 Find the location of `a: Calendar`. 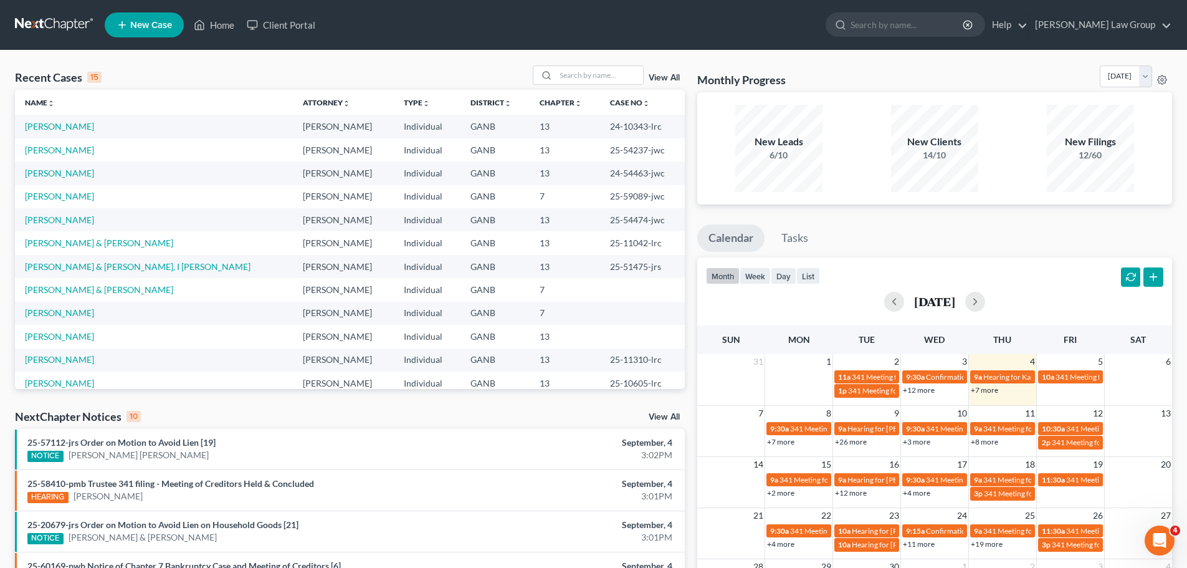

a: Calendar is located at coordinates (731, 238).